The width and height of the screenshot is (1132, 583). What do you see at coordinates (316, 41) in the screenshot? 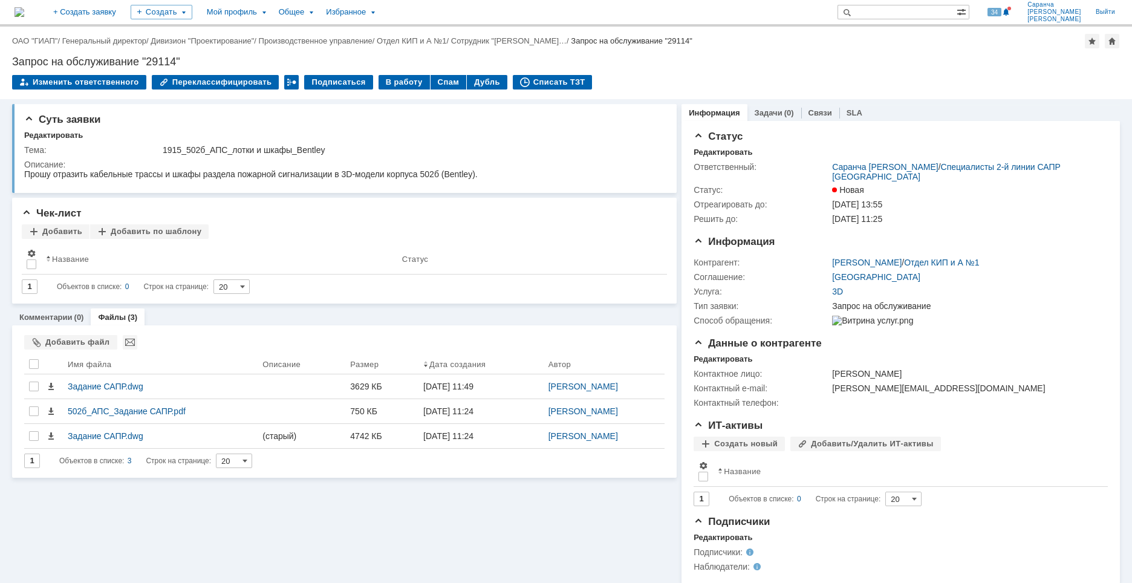
I see `a: Производственное управление` at bounding box center [316, 41].